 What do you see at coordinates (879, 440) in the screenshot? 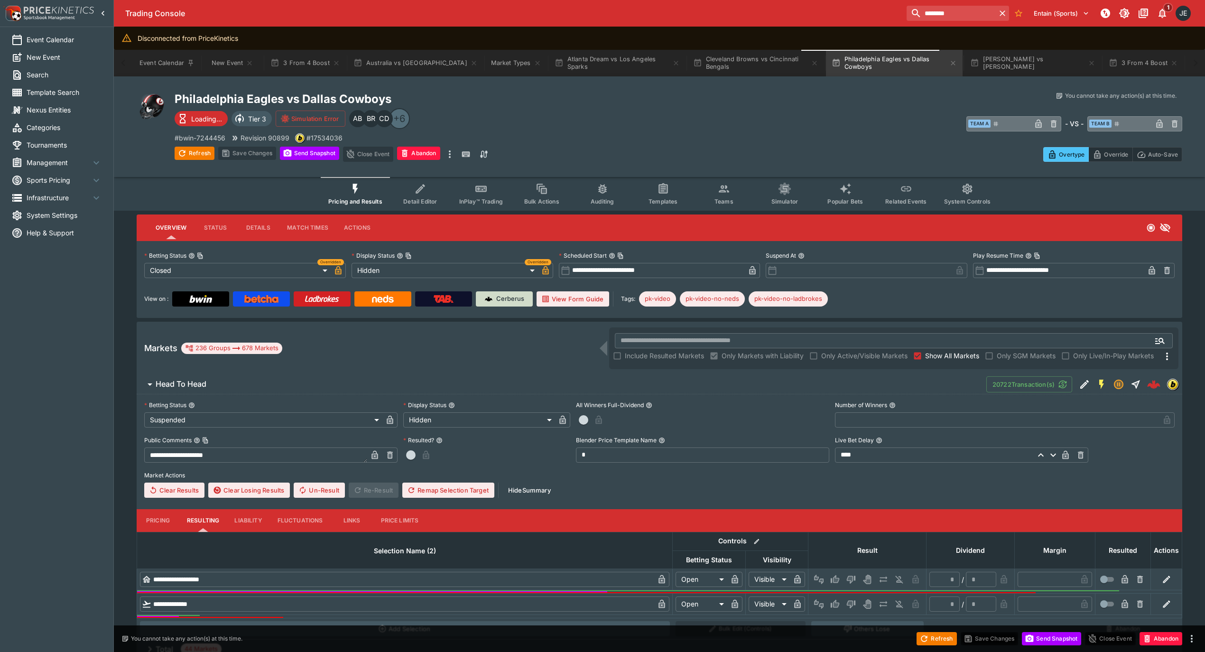
I see `button: Live Bet Delay` at bounding box center [879, 440].